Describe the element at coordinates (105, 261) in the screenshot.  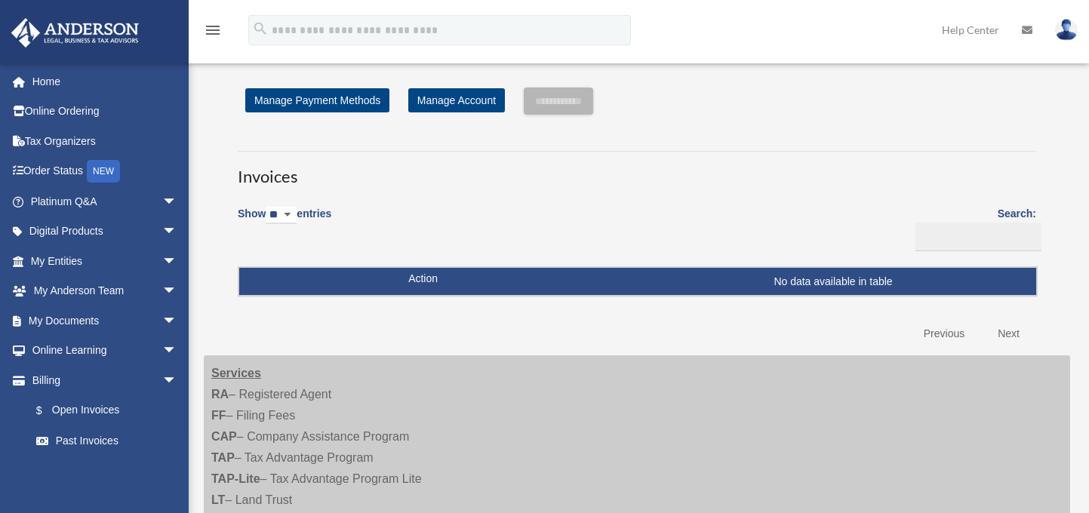
I see `a: My Entitiesarrow_drop_down` at that location.